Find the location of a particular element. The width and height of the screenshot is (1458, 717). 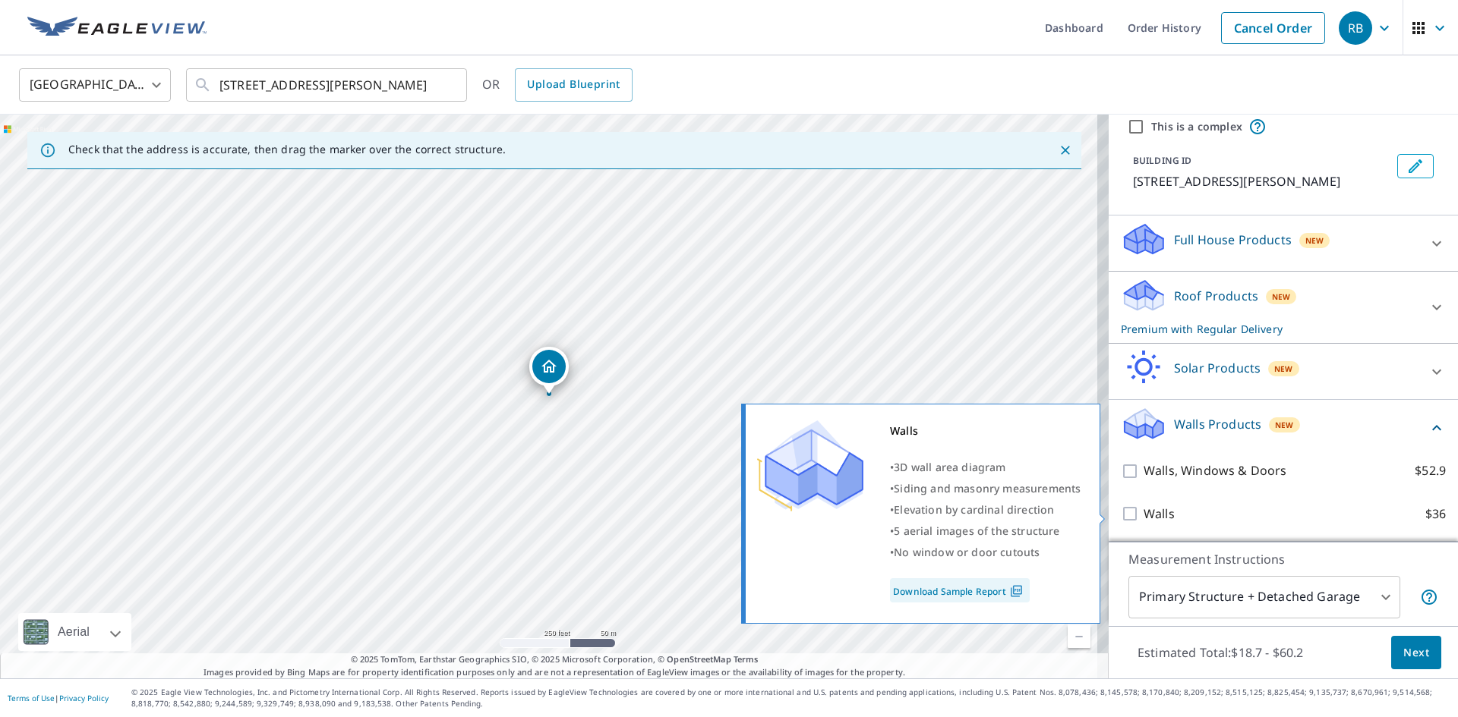

img: EV Logo is located at coordinates (117, 28).